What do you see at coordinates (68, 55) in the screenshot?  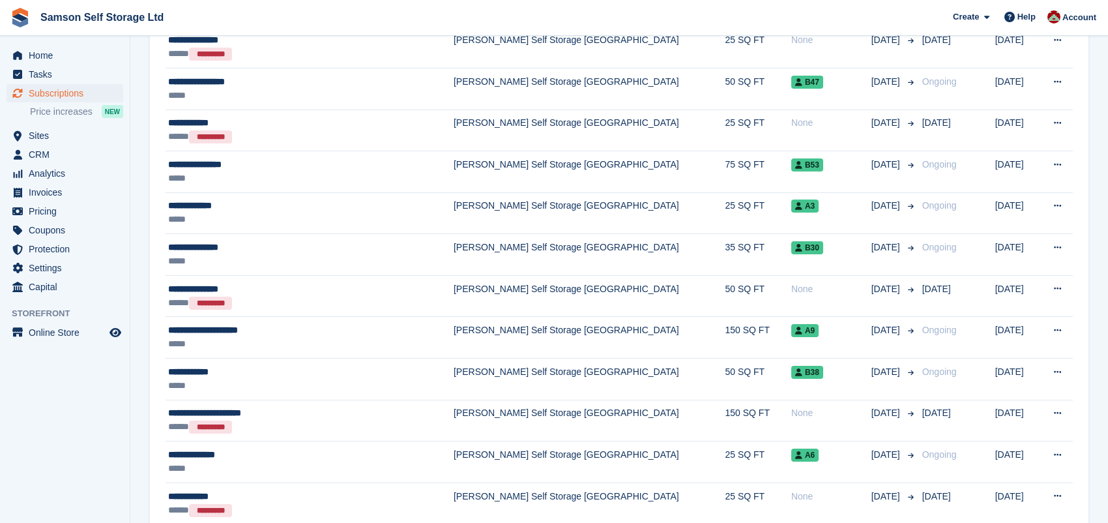 I see `span: Home` at bounding box center [68, 55].